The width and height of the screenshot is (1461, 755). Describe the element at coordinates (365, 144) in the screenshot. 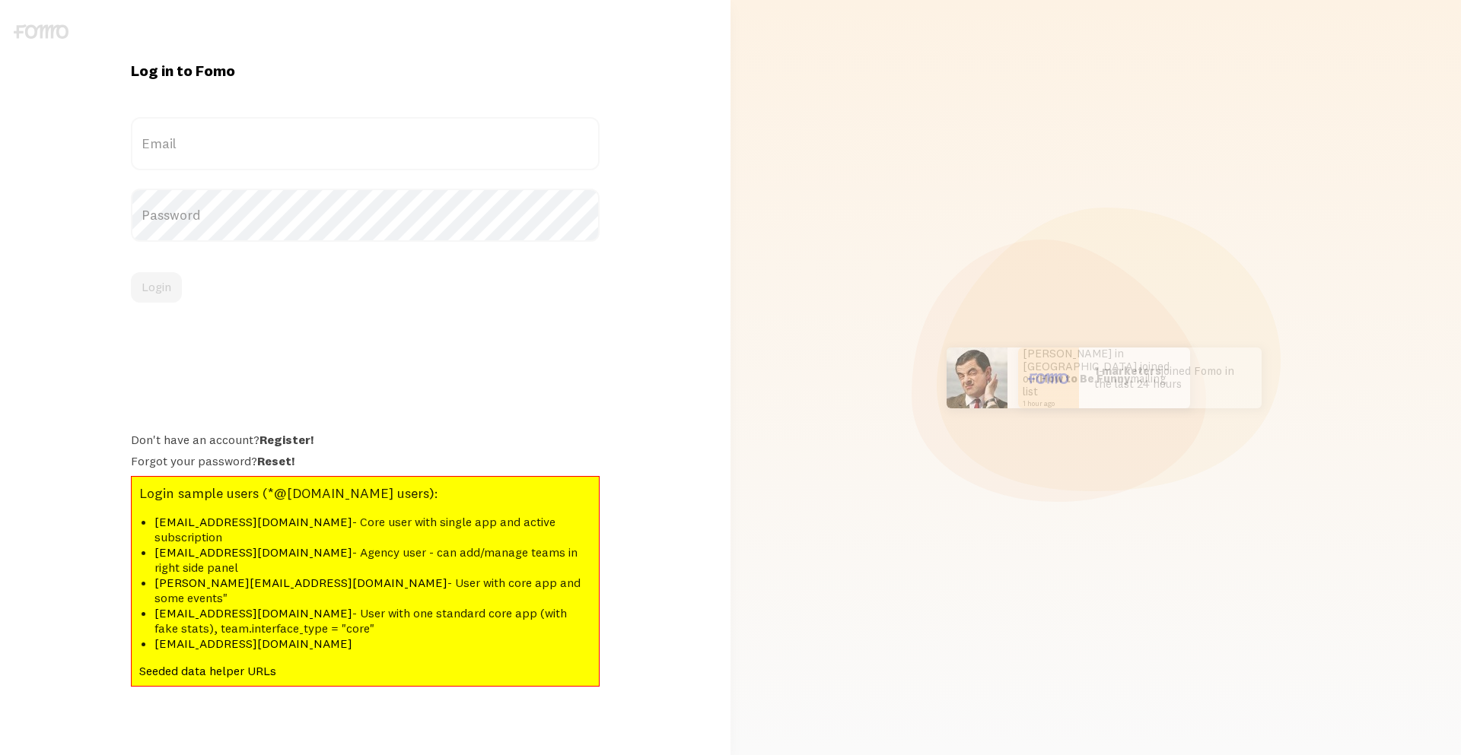

I see `label: Email` at that location.